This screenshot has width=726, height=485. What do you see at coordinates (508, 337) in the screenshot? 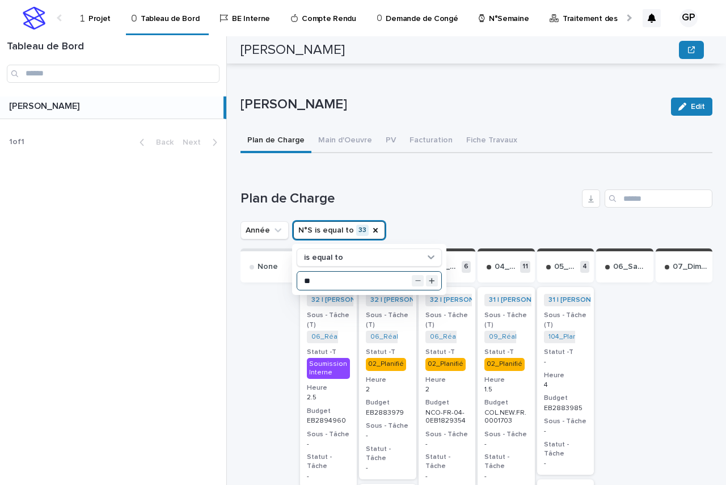
I see `a: 06_Réalisation Trame APD_NCO-FR-04-1829354` at bounding box center [508, 337].